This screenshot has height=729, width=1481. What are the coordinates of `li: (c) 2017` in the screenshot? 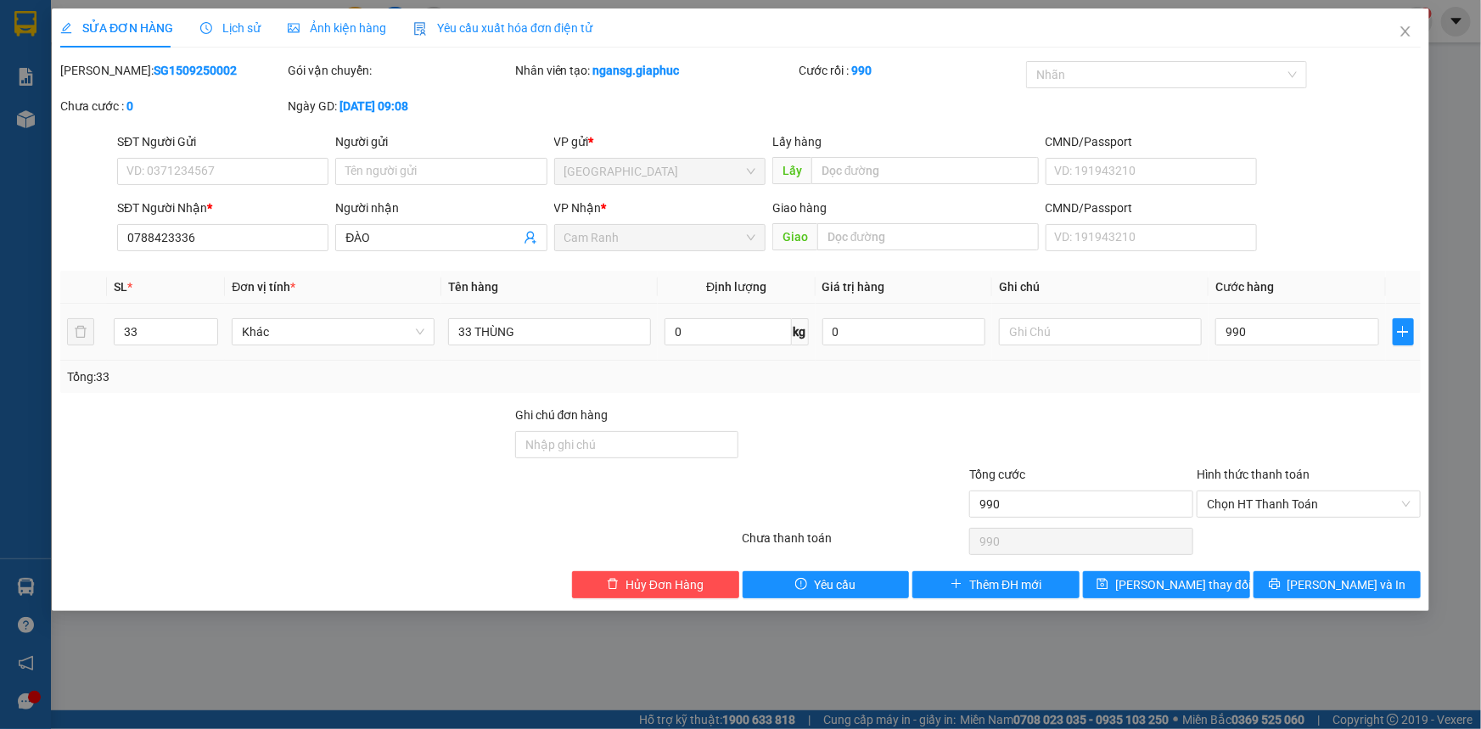 It's located at (188, 91).